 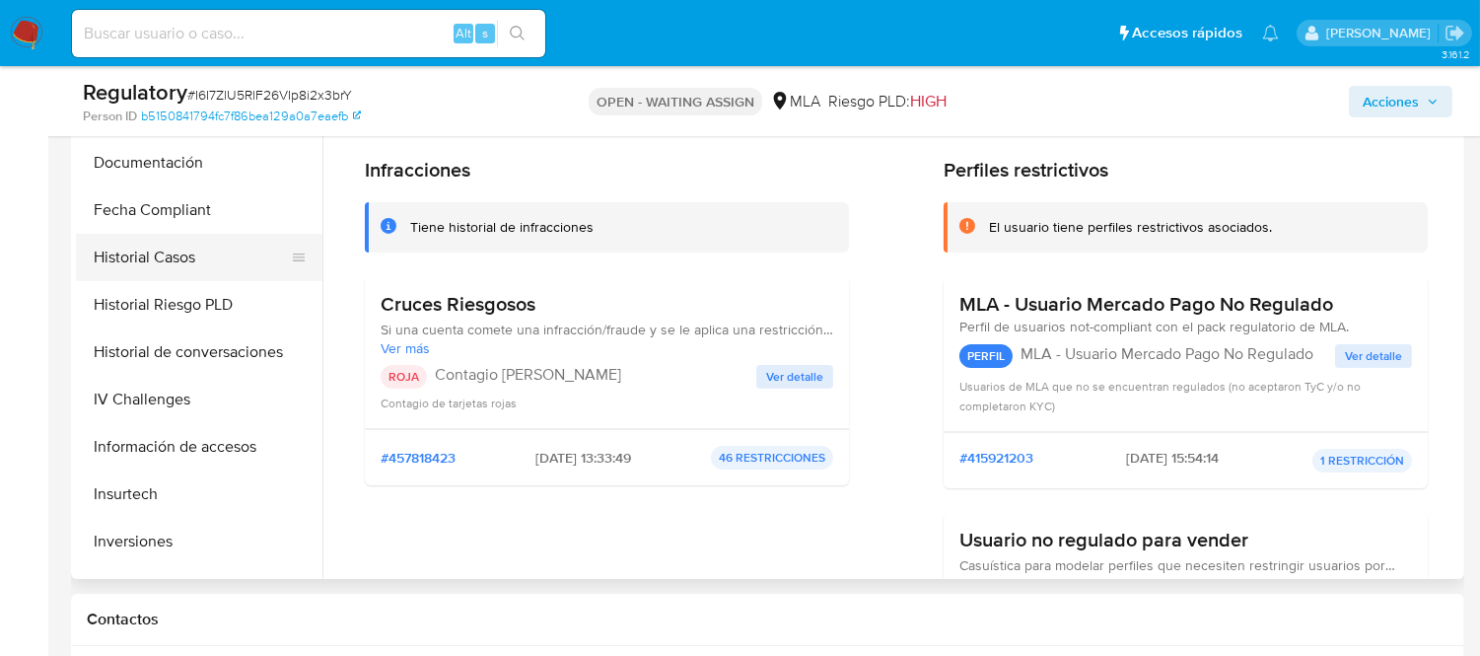 I want to click on span: Riesgo PLD:, so click(x=887, y=102).